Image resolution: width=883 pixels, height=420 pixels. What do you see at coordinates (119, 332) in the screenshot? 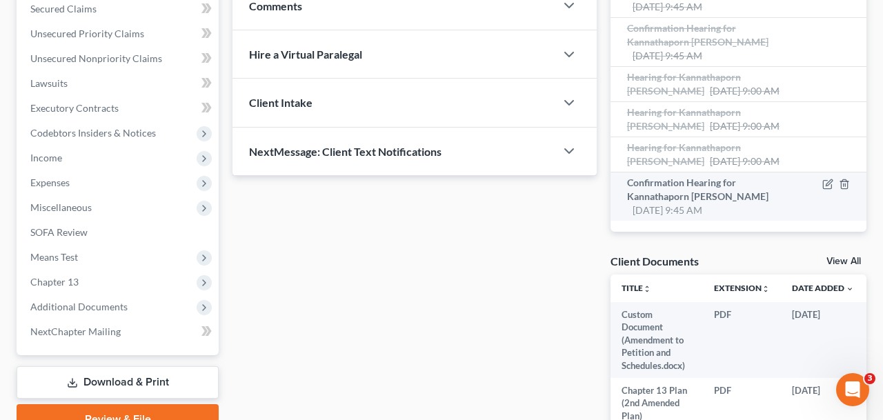
I see `a: NextChapter Mailing` at bounding box center [119, 332].